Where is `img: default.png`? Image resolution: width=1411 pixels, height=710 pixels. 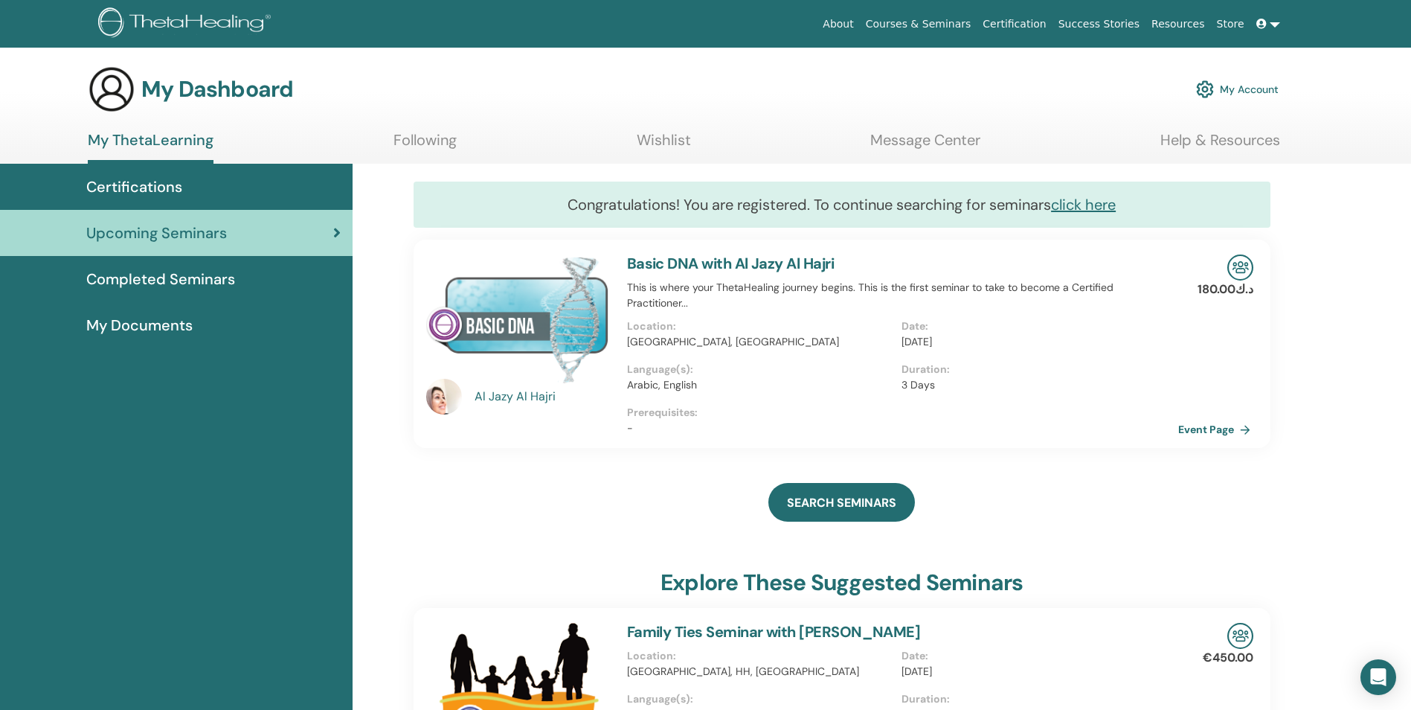
img: default.png is located at coordinates (444, 397).